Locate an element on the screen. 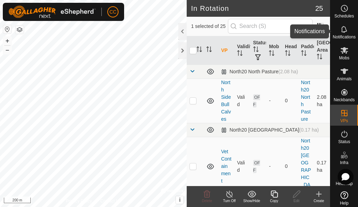 This screenshot has height=207, width=358. td: 0.17 ha is located at coordinates (322, 166).